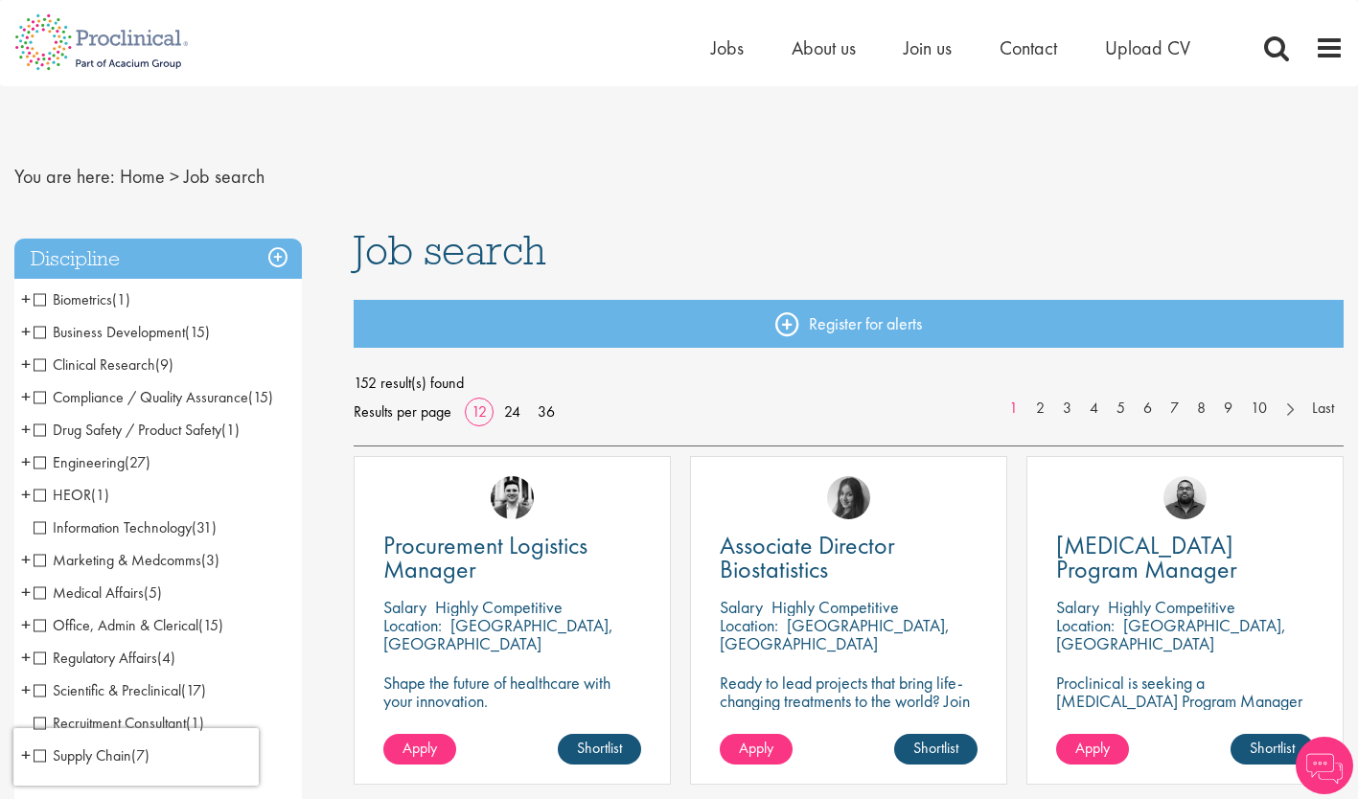 The image size is (1358, 799). What do you see at coordinates (1147, 48) in the screenshot?
I see `a: Upload CV` at bounding box center [1147, 48].